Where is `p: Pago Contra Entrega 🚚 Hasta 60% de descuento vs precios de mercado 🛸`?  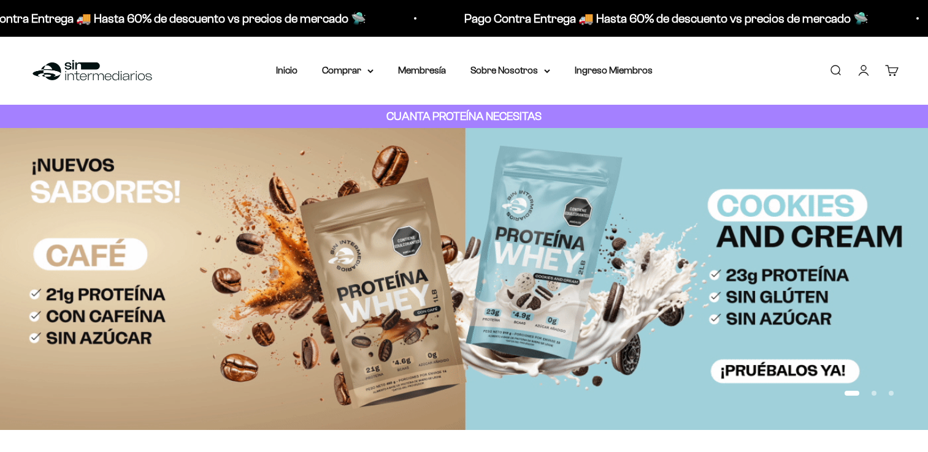
p: Pago Contra Entrega 🚚 Hasta 60% de descuento vs precios de mercado 🛸 is located at coordinates (665, 18).